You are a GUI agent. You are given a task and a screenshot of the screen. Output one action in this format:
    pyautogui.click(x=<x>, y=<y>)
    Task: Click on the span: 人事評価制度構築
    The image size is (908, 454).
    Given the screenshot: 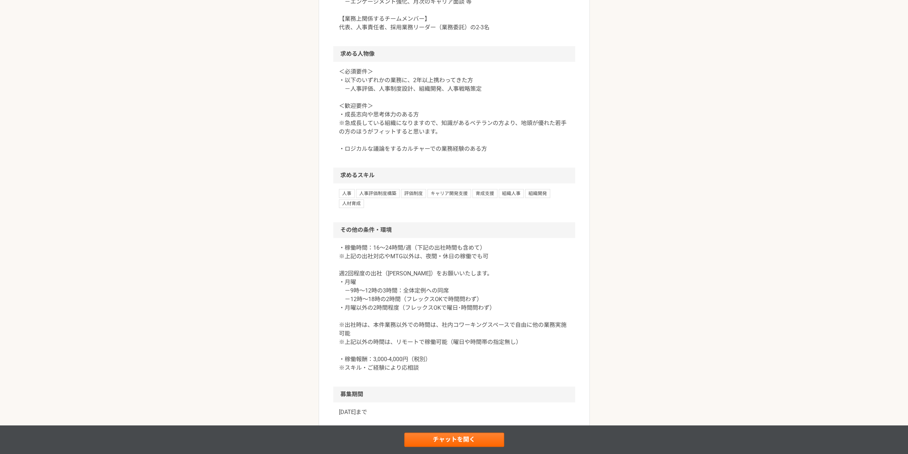 What is the action you would take?
    pyautogui.click(x=378, y=193)
    